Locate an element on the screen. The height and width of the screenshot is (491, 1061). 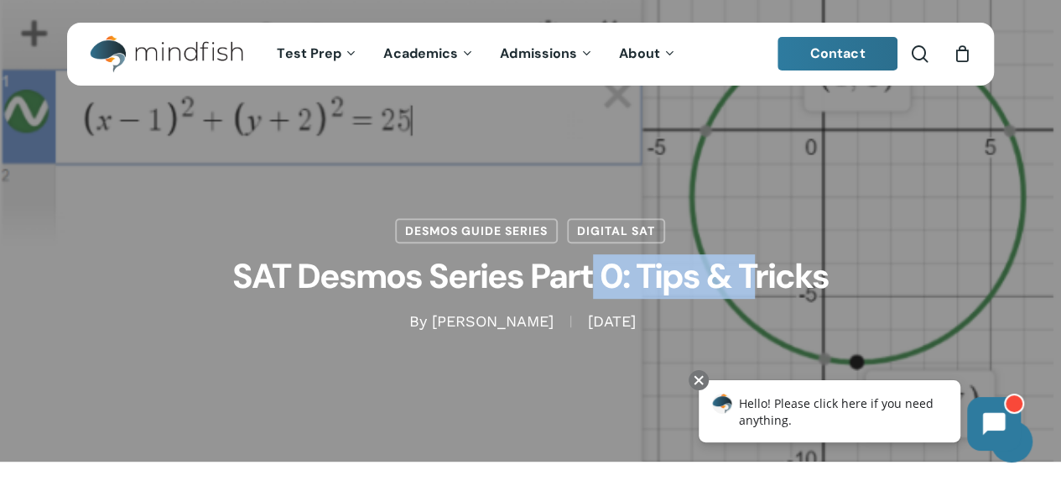
a: Cart is located at coordinates (962, 54).